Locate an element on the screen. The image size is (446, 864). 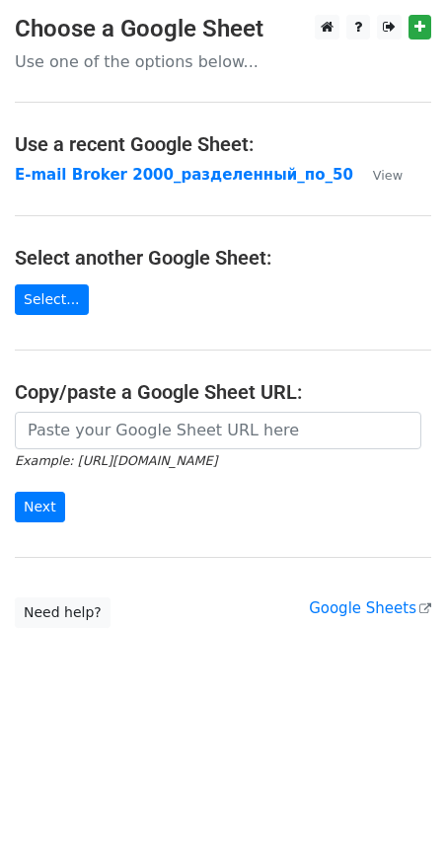
a: Google Sheets is located at coordinates (370, 608).